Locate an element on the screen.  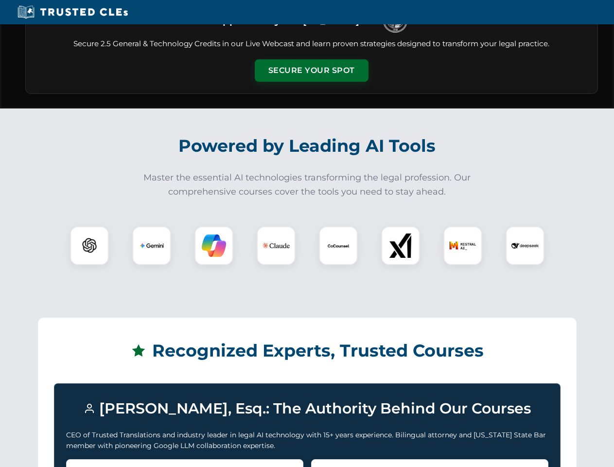
img: Trusted CLEs is located at coordinates (72, 12).